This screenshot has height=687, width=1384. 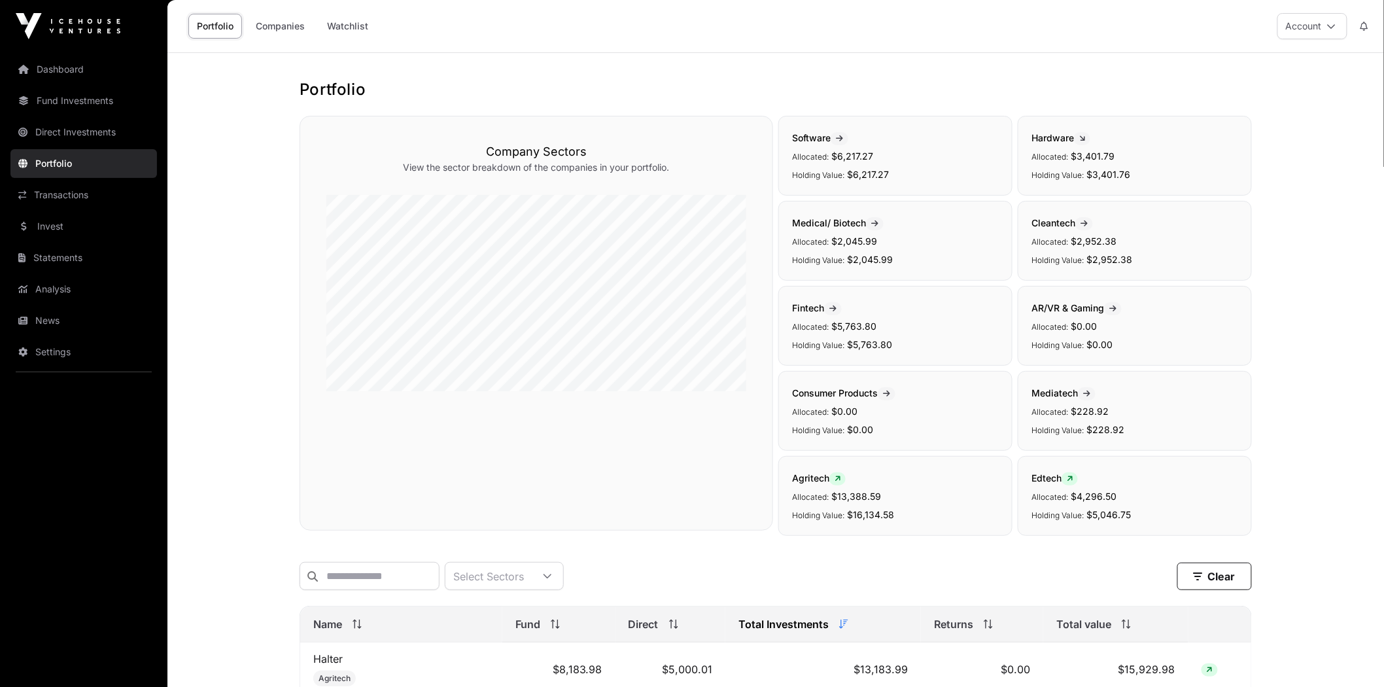 I want to click on span: Total Investments, so click(x=784, y=624).